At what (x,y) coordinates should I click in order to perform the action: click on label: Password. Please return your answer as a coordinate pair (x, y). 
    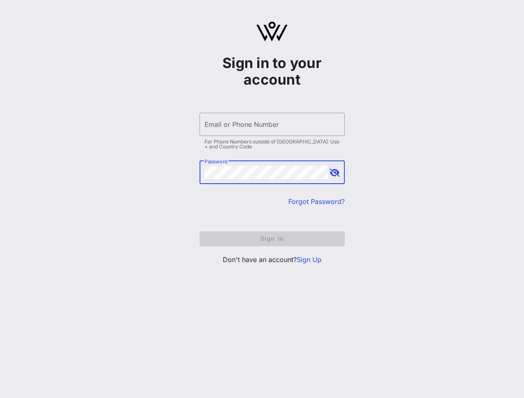
    Looking at the image, I should click on (216, 161).